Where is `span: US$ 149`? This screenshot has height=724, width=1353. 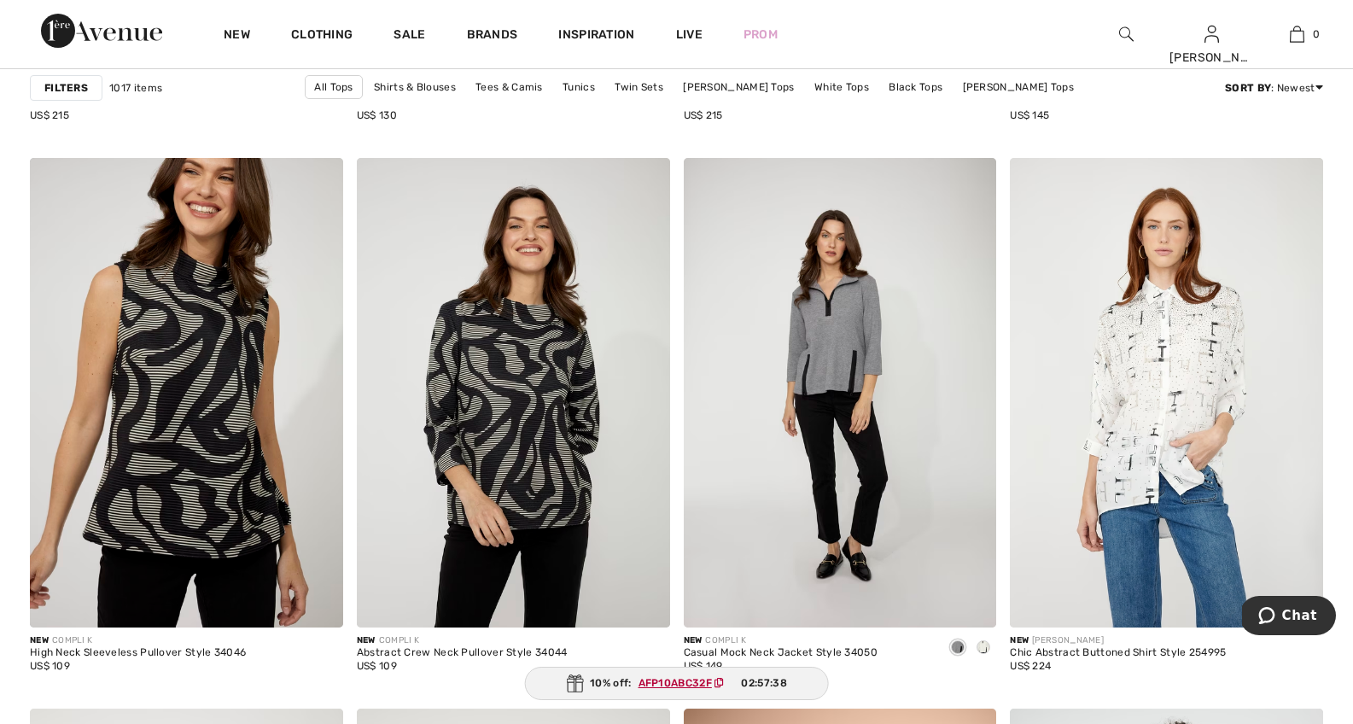 span: US$ 149 is located at coordinates (703, 666).